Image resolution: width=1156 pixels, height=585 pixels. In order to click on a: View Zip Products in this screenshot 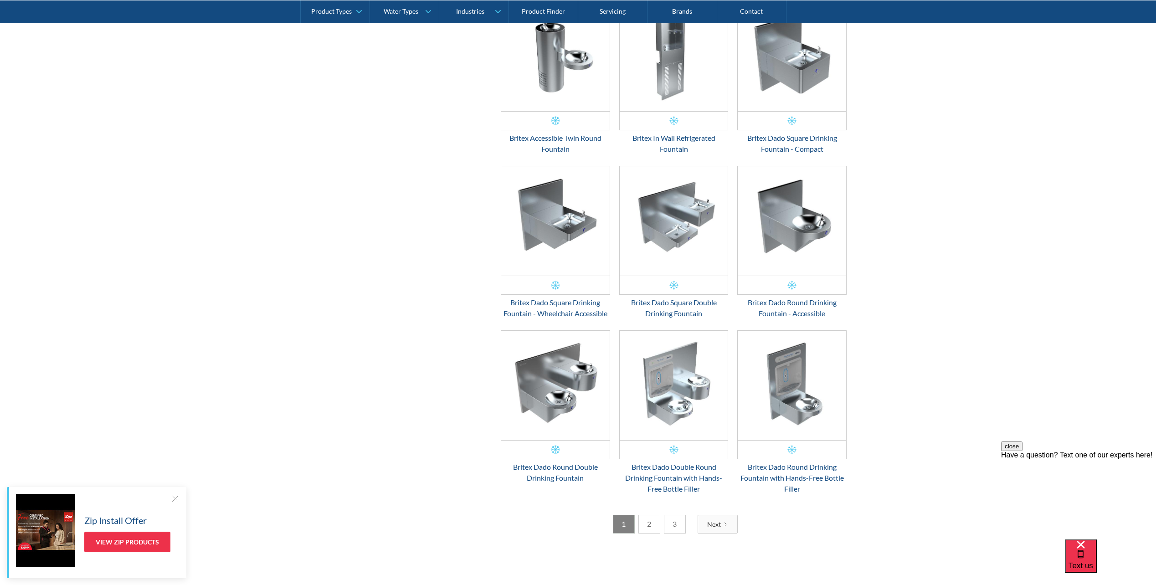, I will do `click(127, 542)`.